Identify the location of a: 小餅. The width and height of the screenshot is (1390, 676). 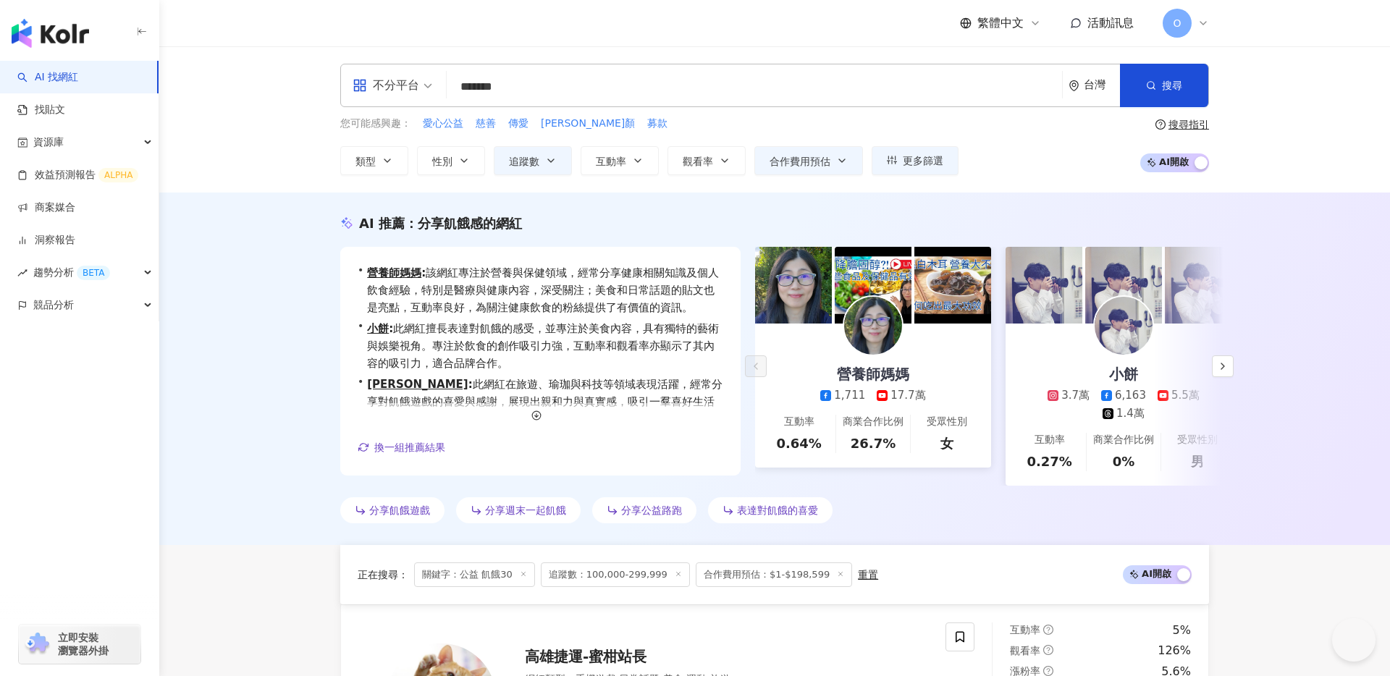
(378, 329).